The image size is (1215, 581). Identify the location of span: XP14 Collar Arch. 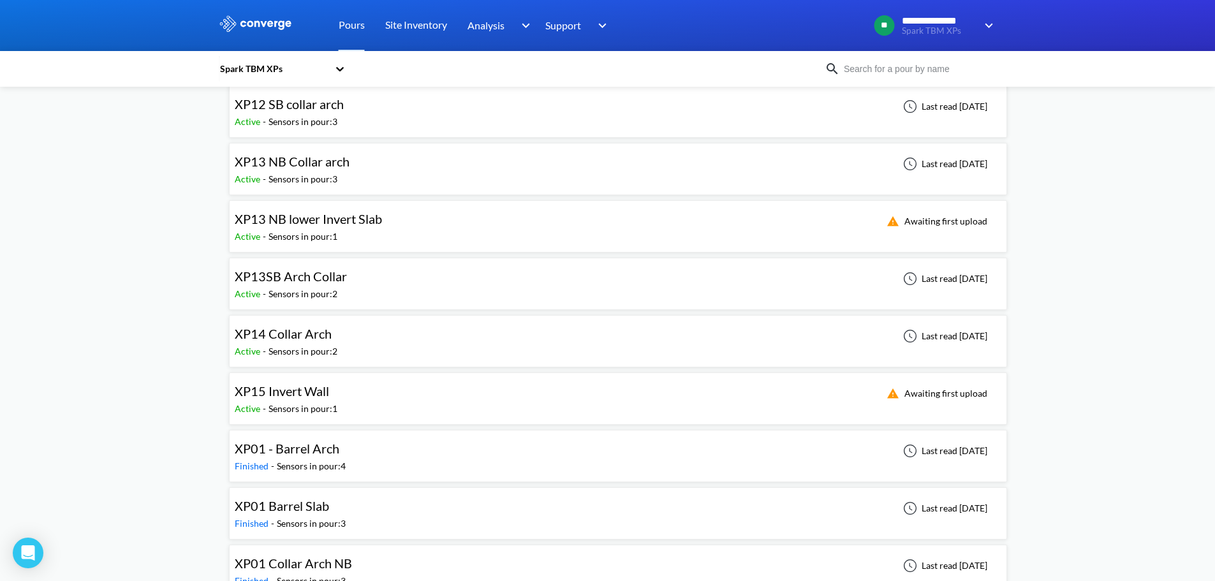
(283, 334).